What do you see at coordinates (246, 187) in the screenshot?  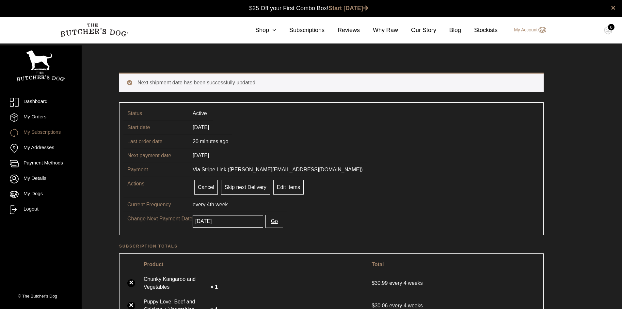 I see `a: Skip next Delivery` at bounding box center [246, 187].